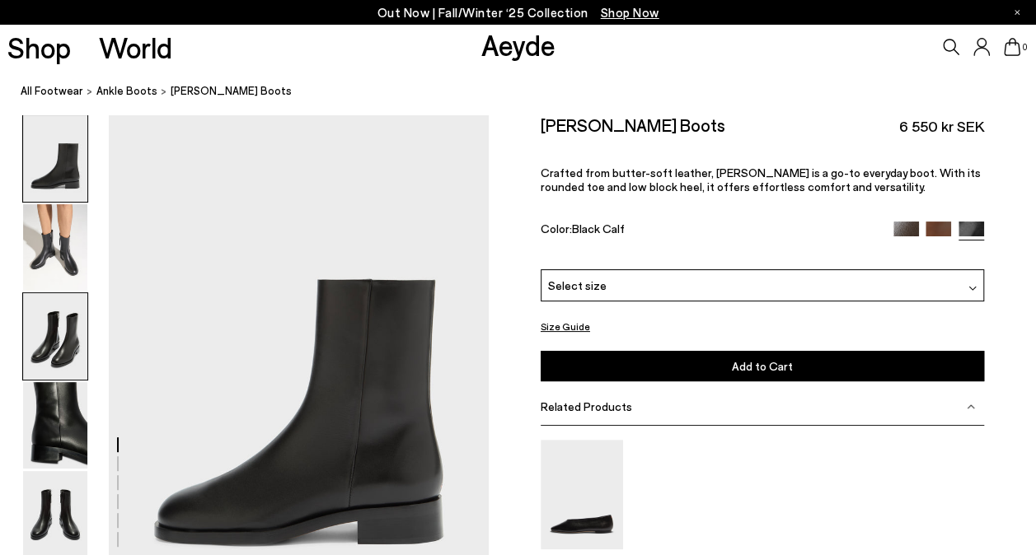 The width and height of the screenshot is (1036, 555). I want to click on span: 6 550 kr SEK, so click(941, 126).